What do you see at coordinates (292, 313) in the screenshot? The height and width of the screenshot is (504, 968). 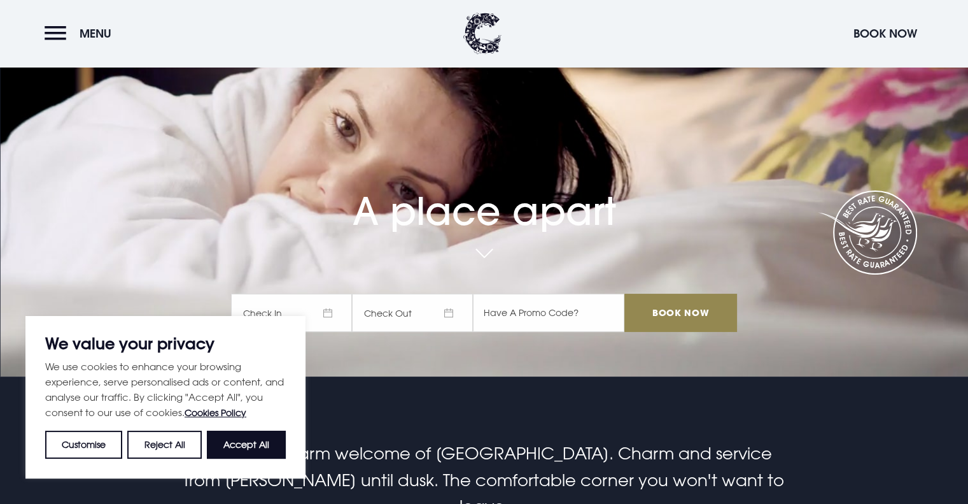 I see `span: Check In` at bounding box center [292, 313].